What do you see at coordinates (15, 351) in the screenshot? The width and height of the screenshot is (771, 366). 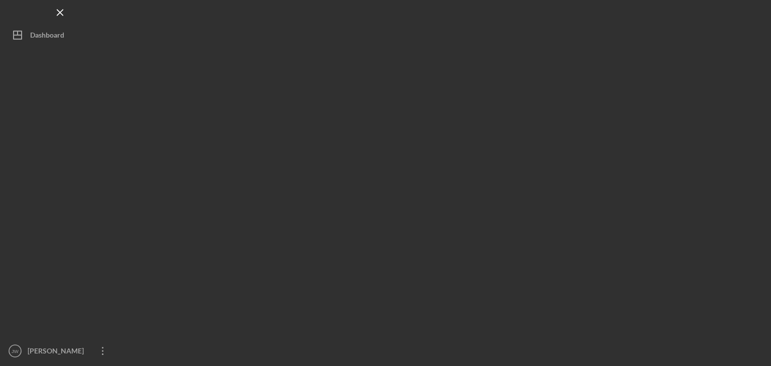 I see `text: JW` at bounding box center [15, 351].